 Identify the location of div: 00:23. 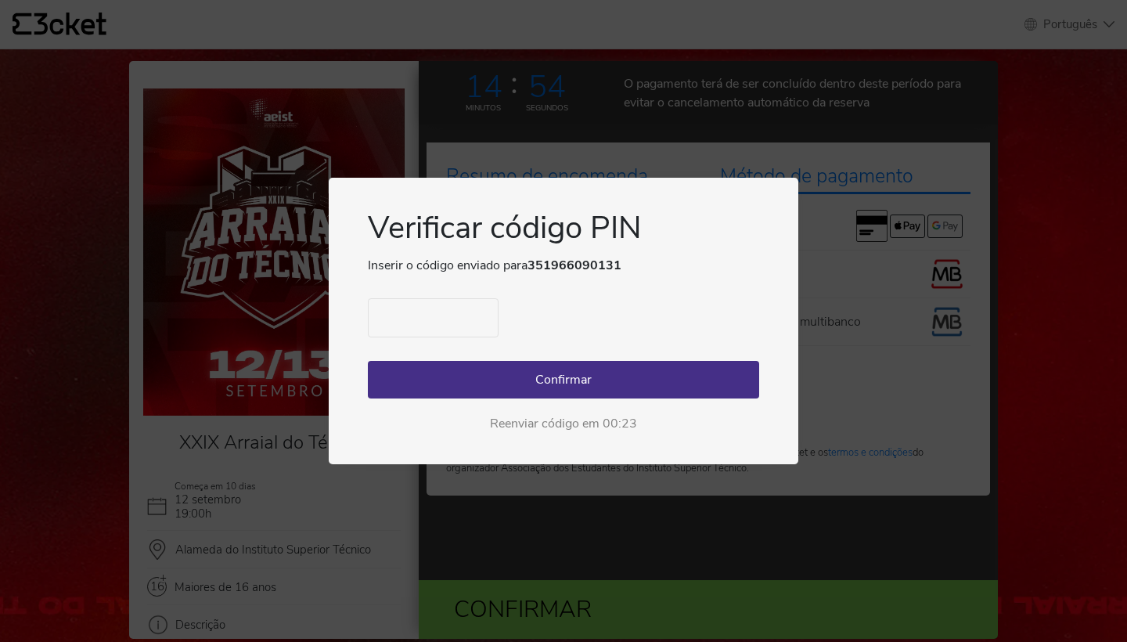
(620, 423).